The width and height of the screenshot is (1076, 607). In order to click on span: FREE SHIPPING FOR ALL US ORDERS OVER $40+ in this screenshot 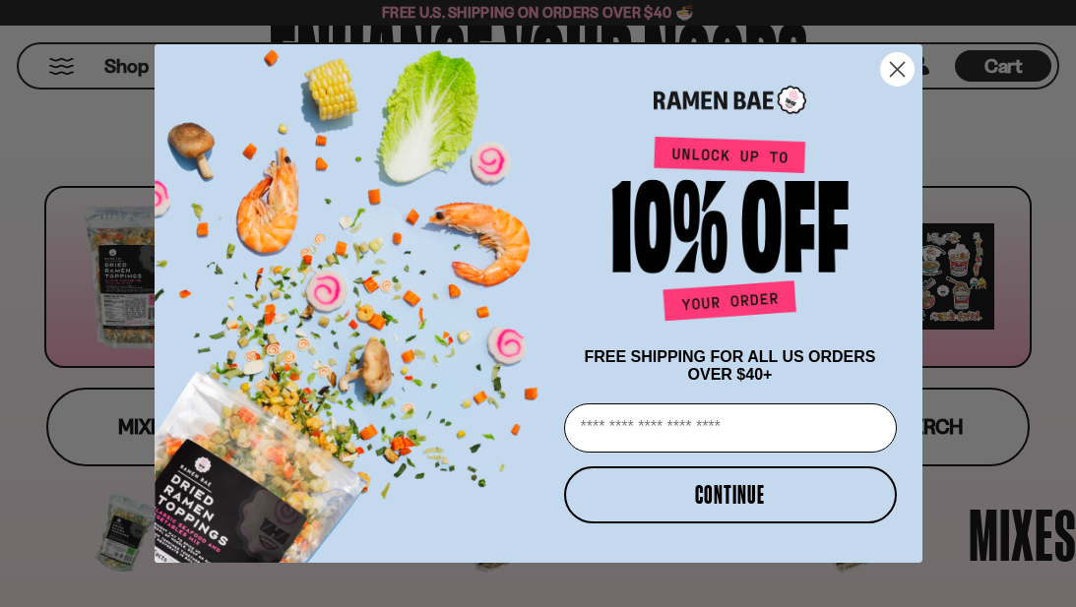, I will do `click(729, 365)`.